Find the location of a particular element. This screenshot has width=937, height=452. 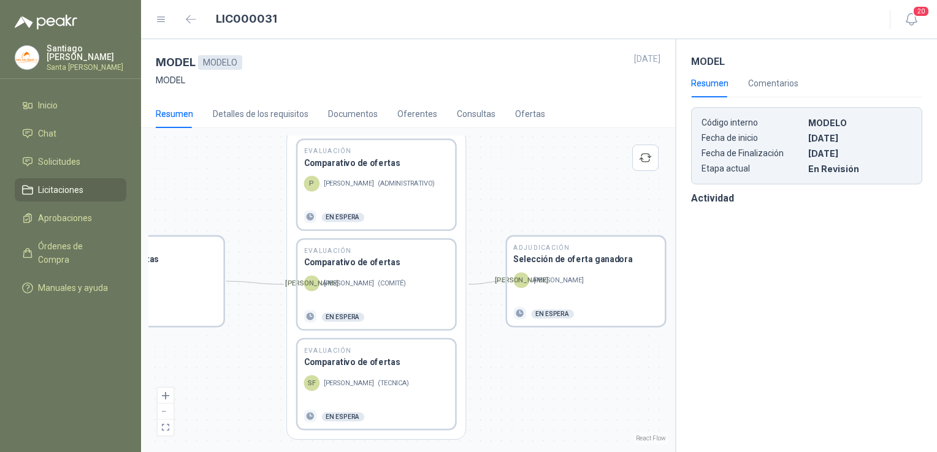

span: Chat is located at coordinates (47, 134).